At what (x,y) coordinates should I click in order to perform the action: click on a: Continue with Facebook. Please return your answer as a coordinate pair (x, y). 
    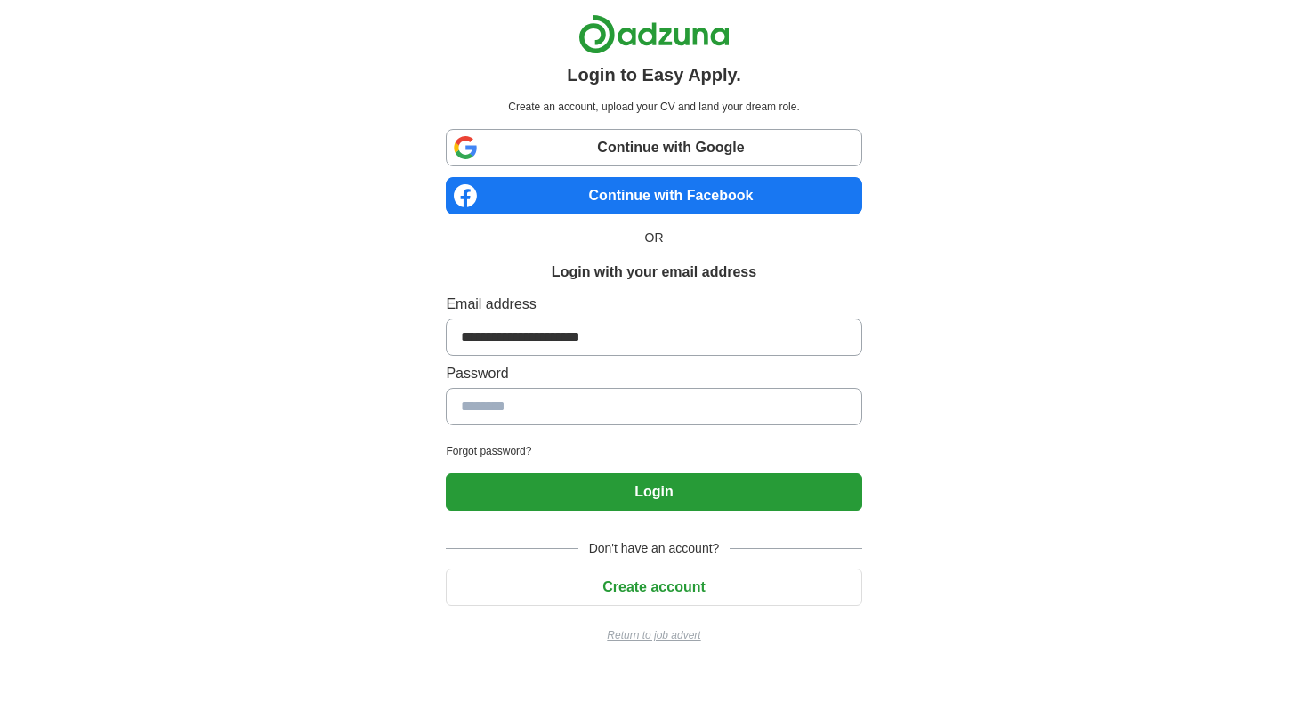
    Looking at the image, I should click on (653, 196).